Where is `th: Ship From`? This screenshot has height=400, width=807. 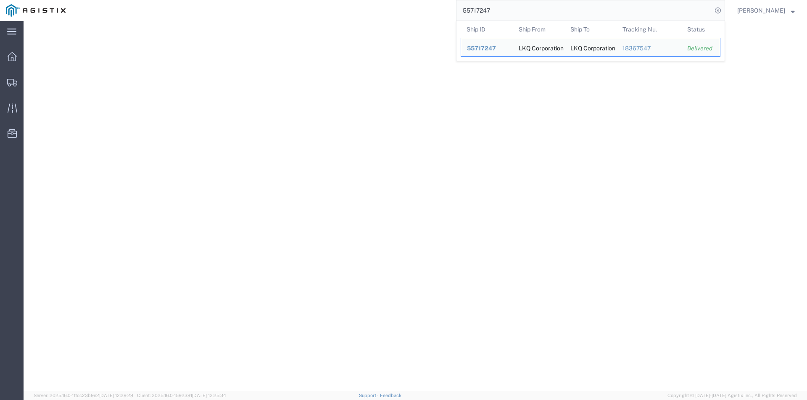
th: Ship From is located at coordinates (539, 29).